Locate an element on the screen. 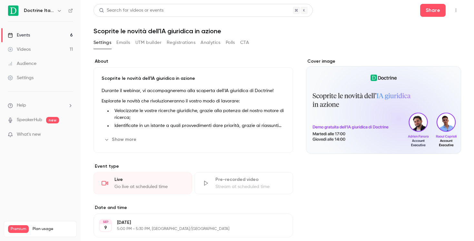  label: About is located at coordinates (193, 61).